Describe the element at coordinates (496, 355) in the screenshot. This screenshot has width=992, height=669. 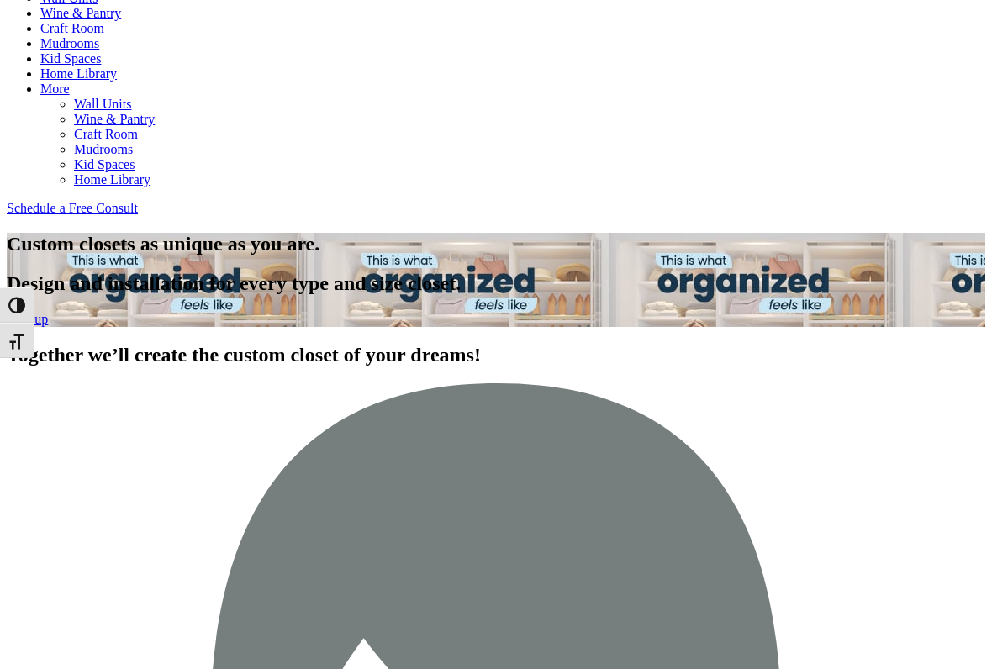
I see `h2: Together we’ll create the custom closet of your dreams!` at that location.